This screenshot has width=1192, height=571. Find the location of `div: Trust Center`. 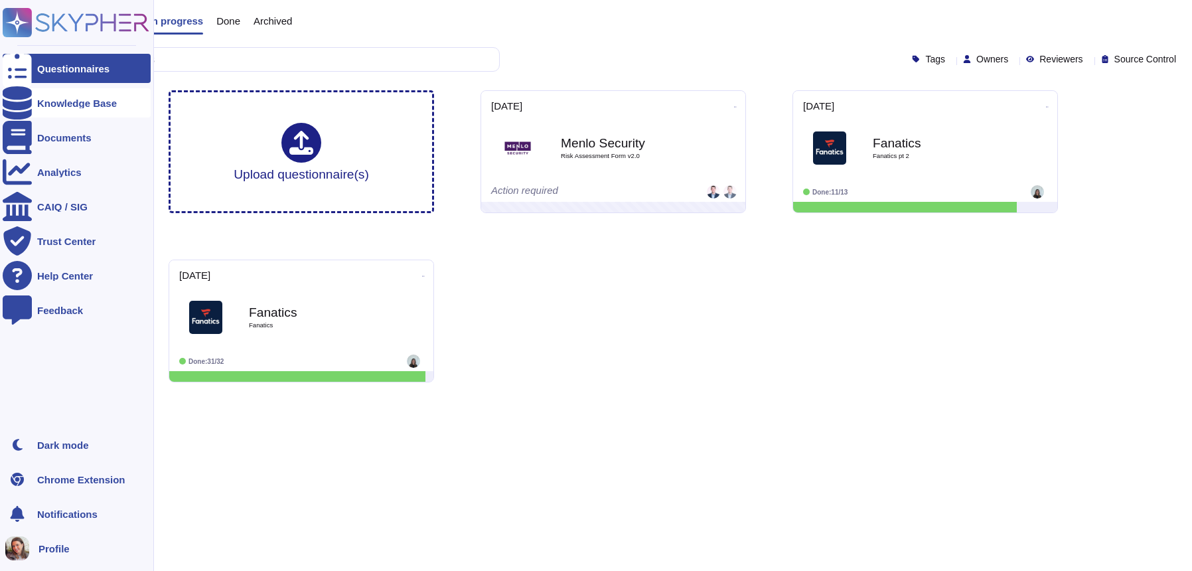

div: Trust Center is located at coordinates (66, 241).